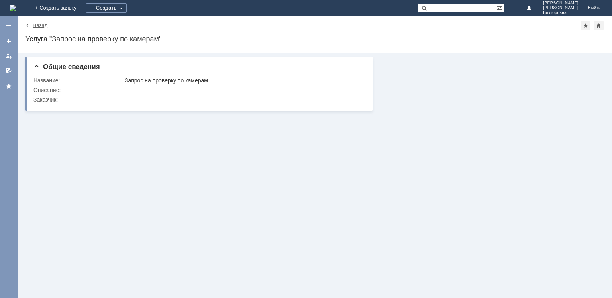  Describe the element at coordinates (560, 13) in the screenshot. I see `span: Викторовна` at that location.